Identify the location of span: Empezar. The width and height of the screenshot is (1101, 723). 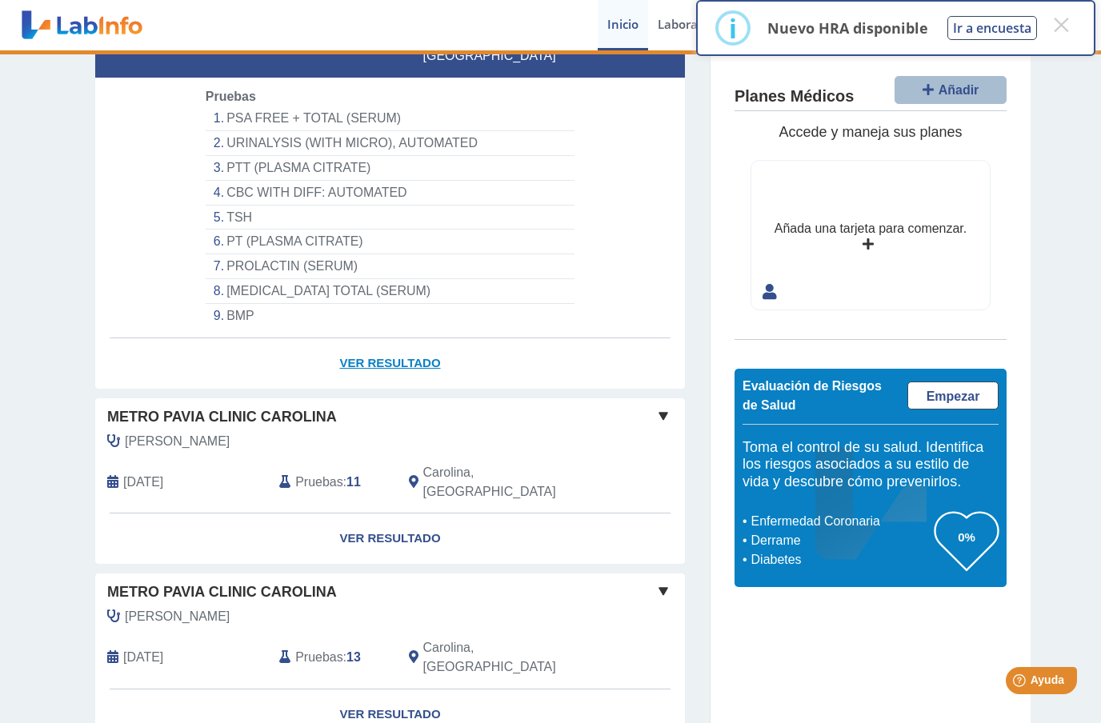
(953, 396).